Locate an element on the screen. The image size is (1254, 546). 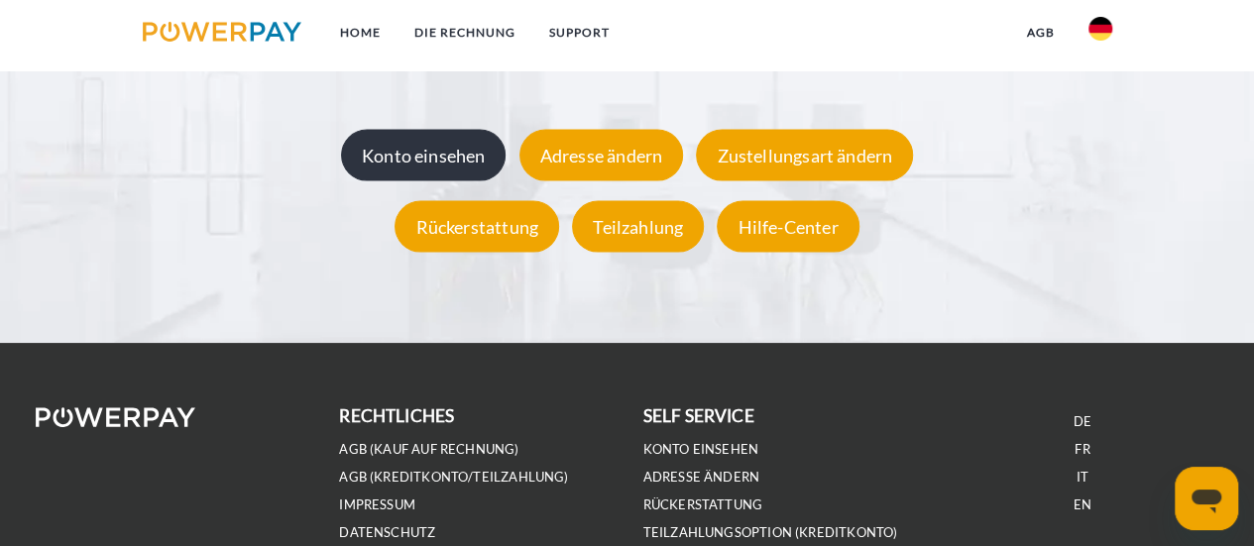
div: Zustellungsart ändern is located at coordinates (804, 156).